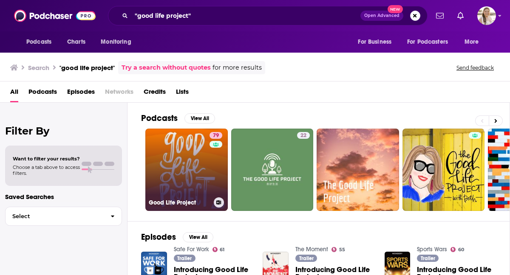 This screenshot has width=510, height=275. Describe the element at coordinates (311, 249) in the screenshot. I see `a: The Moment` at that location.